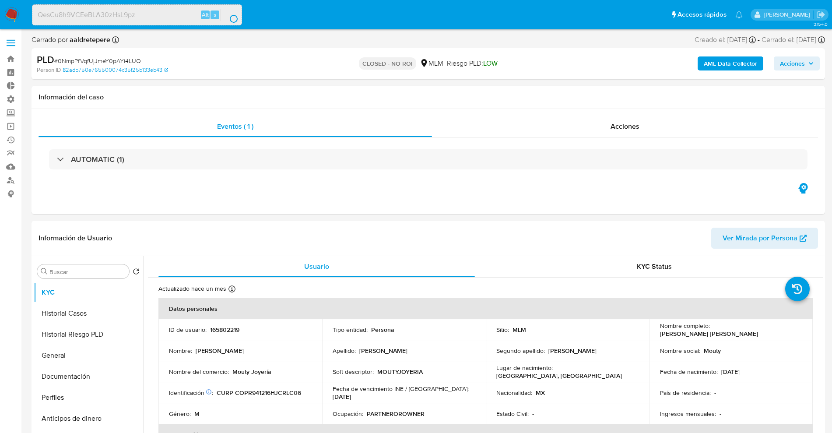  What do you see at coordinates (472, 63) in the screenshot?
I see `span: Riesgo PLD:` at bounding box center [472, 63].